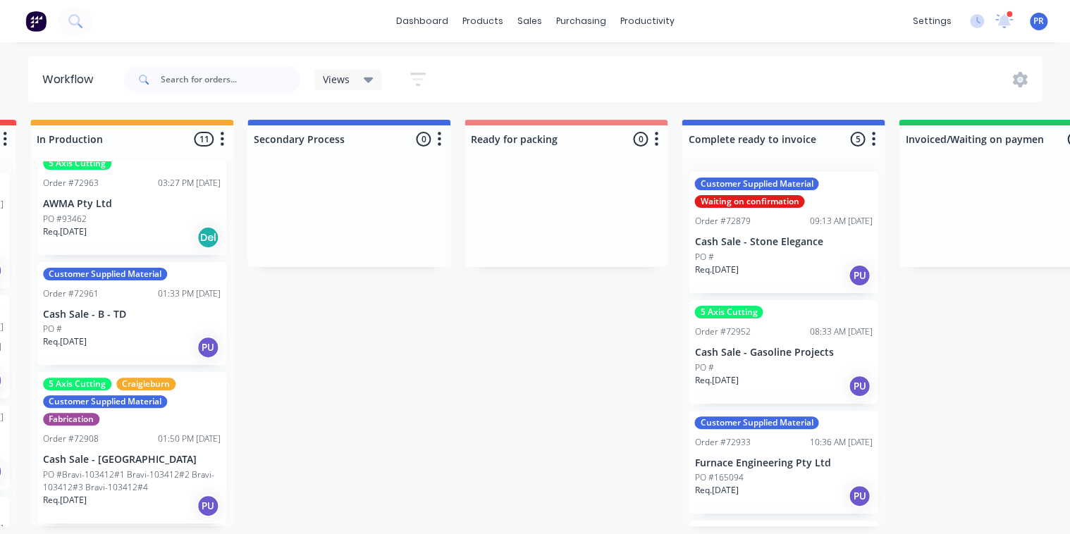 This screenshot has height=534, width=1070. Describe the element at coordinates (71, 419) in the screenshot. I see `div: Fabrication` at that location.